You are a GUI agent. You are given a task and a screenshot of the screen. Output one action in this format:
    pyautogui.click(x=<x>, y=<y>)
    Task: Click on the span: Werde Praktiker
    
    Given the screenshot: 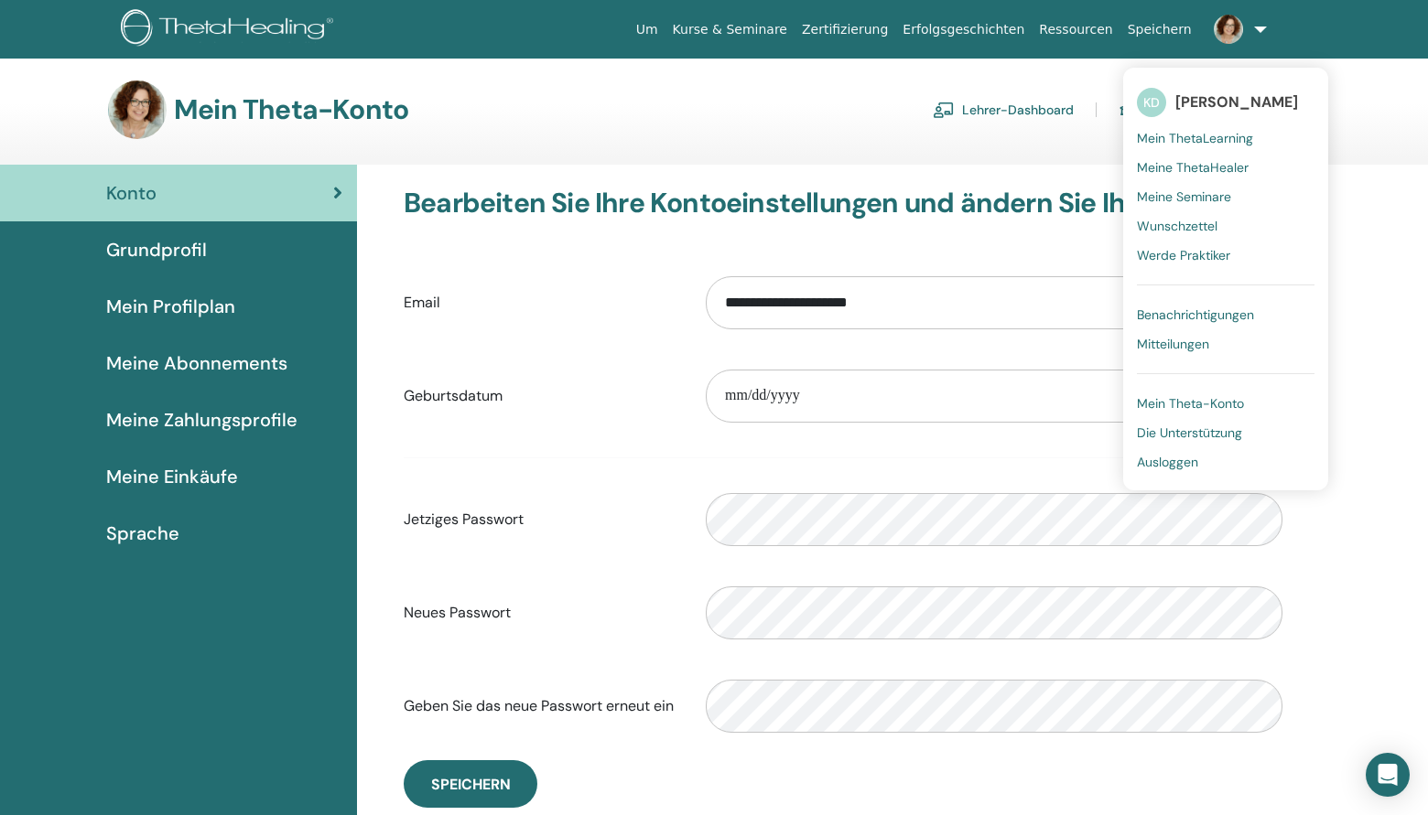 What is the action you would take?
    pyautogui.click(x=1183, y=255)
    